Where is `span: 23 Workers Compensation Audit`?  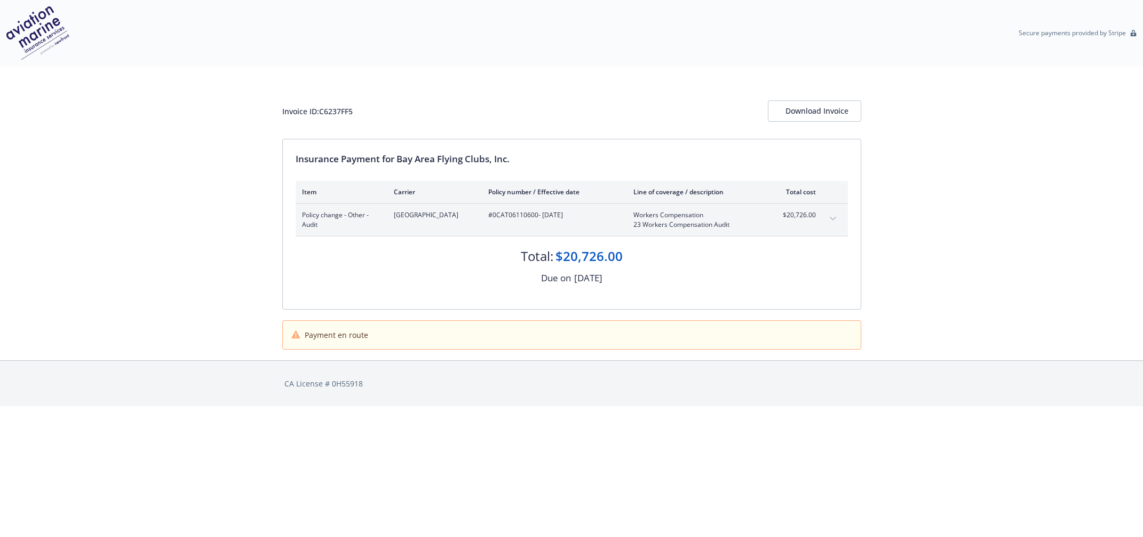
span: 23 Workers Compensation Audit is located at coordinates (696, 225).